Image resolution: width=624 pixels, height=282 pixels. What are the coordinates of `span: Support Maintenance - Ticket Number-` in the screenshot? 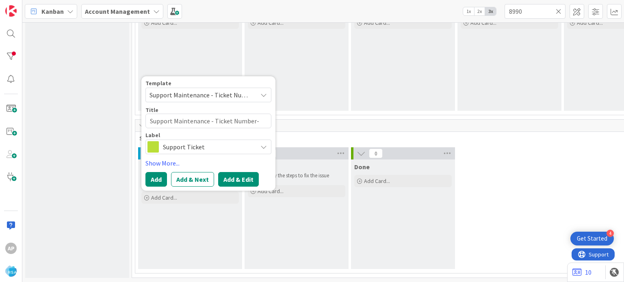 It's located at (200, 95).